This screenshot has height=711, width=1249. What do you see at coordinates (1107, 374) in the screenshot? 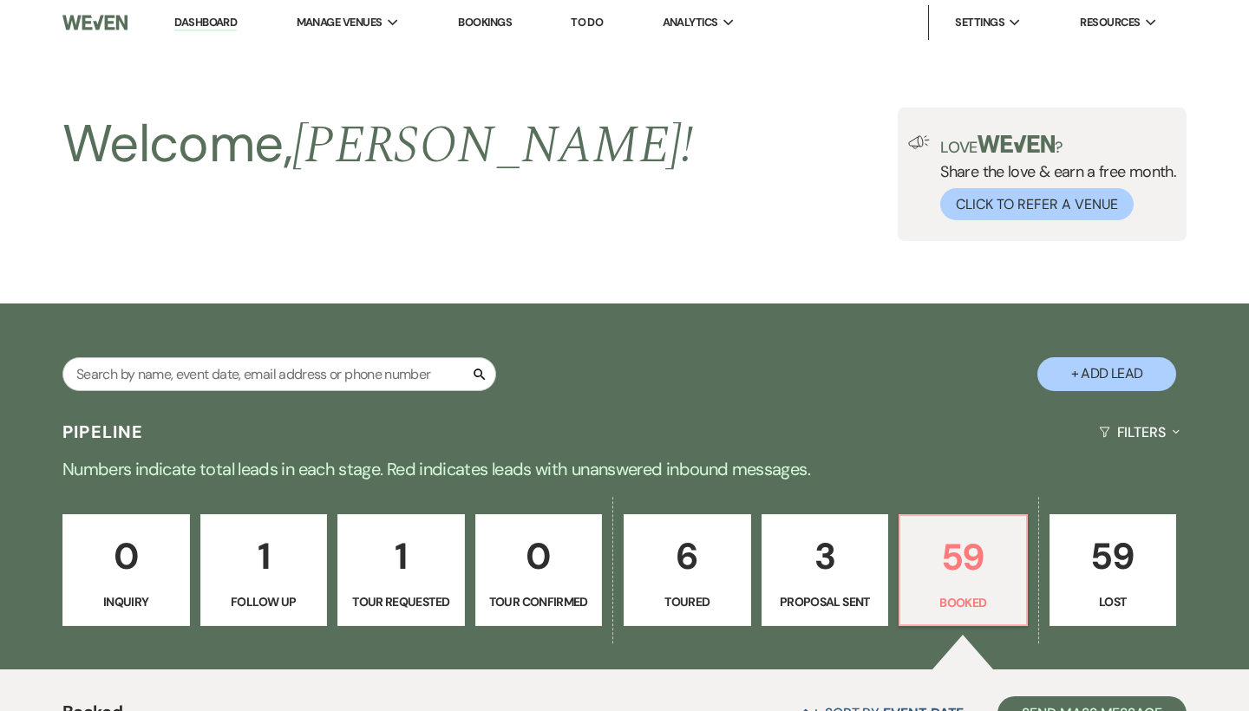
I see `button: + Add Lead` at bounding box center [1107, 374].